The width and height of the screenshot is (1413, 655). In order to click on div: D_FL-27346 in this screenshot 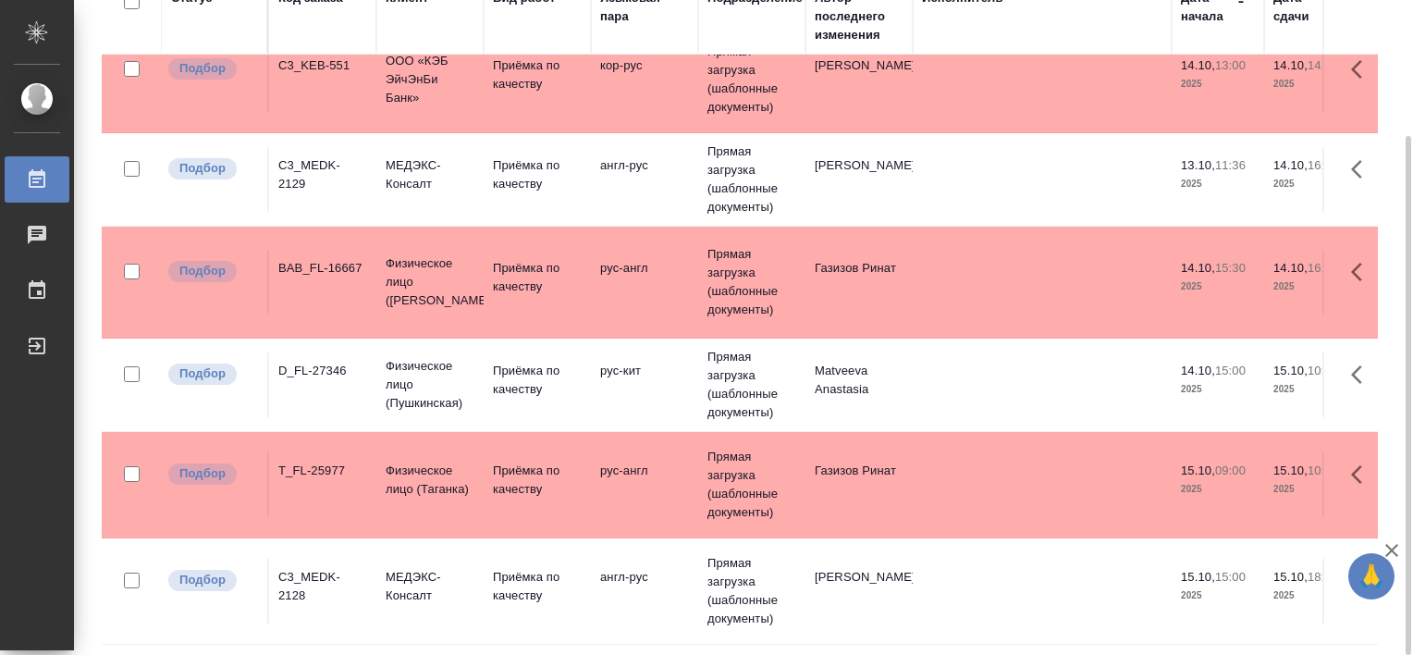, I will do `click(323, 371)`.